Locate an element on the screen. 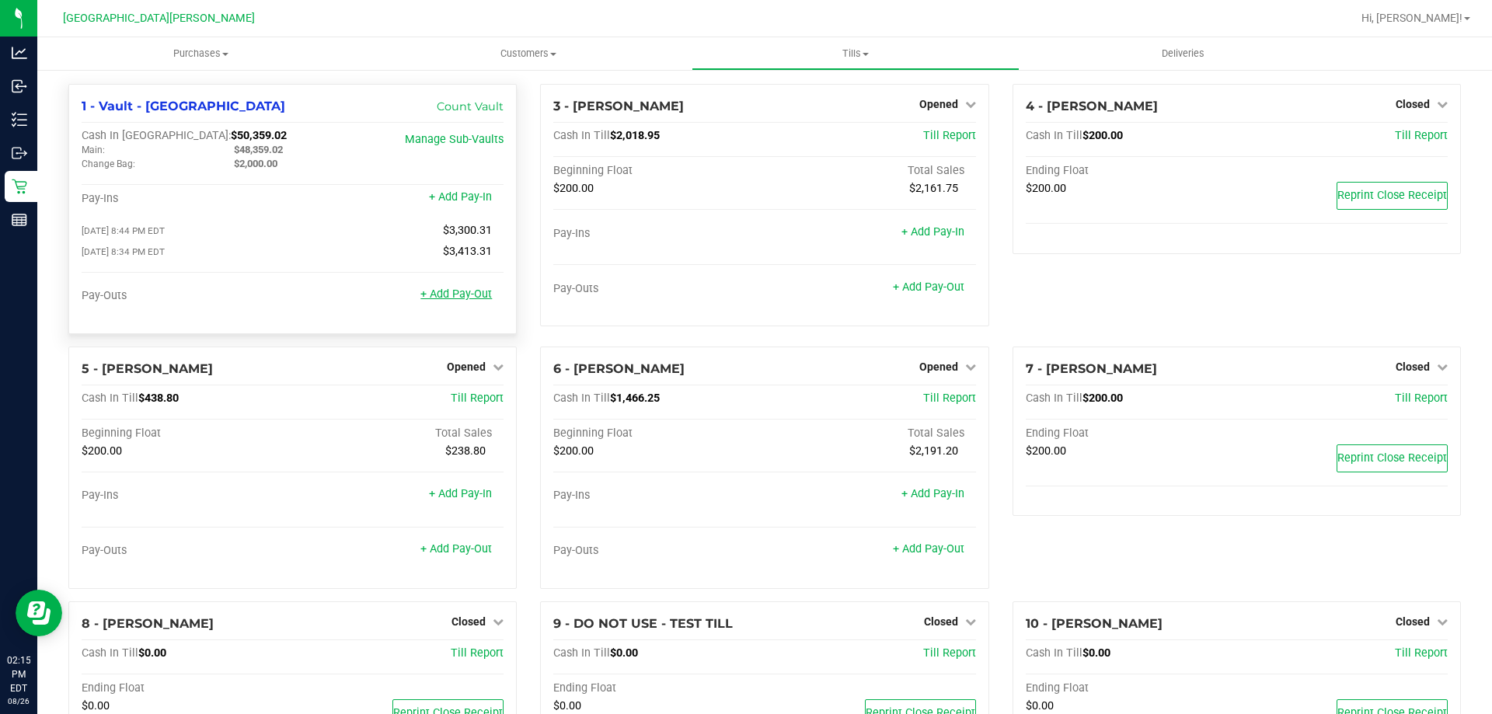 This screenshot has height=714, width=1492. a: Count Vault is located at coordinates (470, 106).